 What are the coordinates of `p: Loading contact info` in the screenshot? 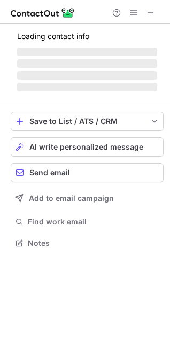 It's located at (87, 36).